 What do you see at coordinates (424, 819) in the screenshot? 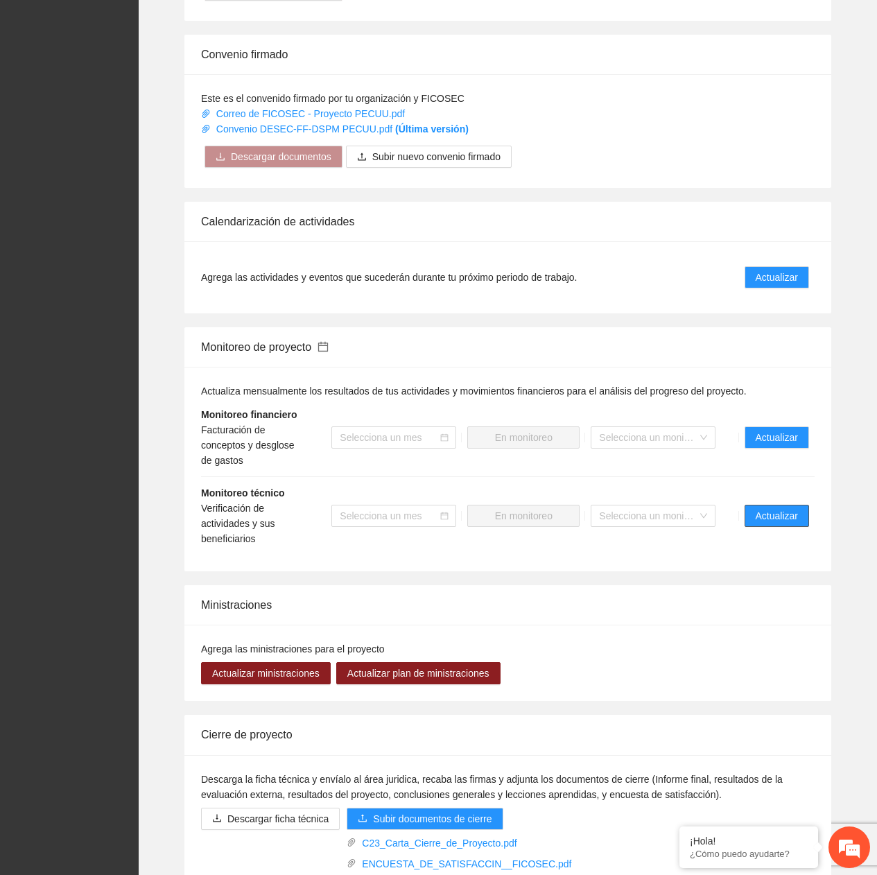
I see `span: uploadSubir documentos de cierre` at bounding box center [424, 819].